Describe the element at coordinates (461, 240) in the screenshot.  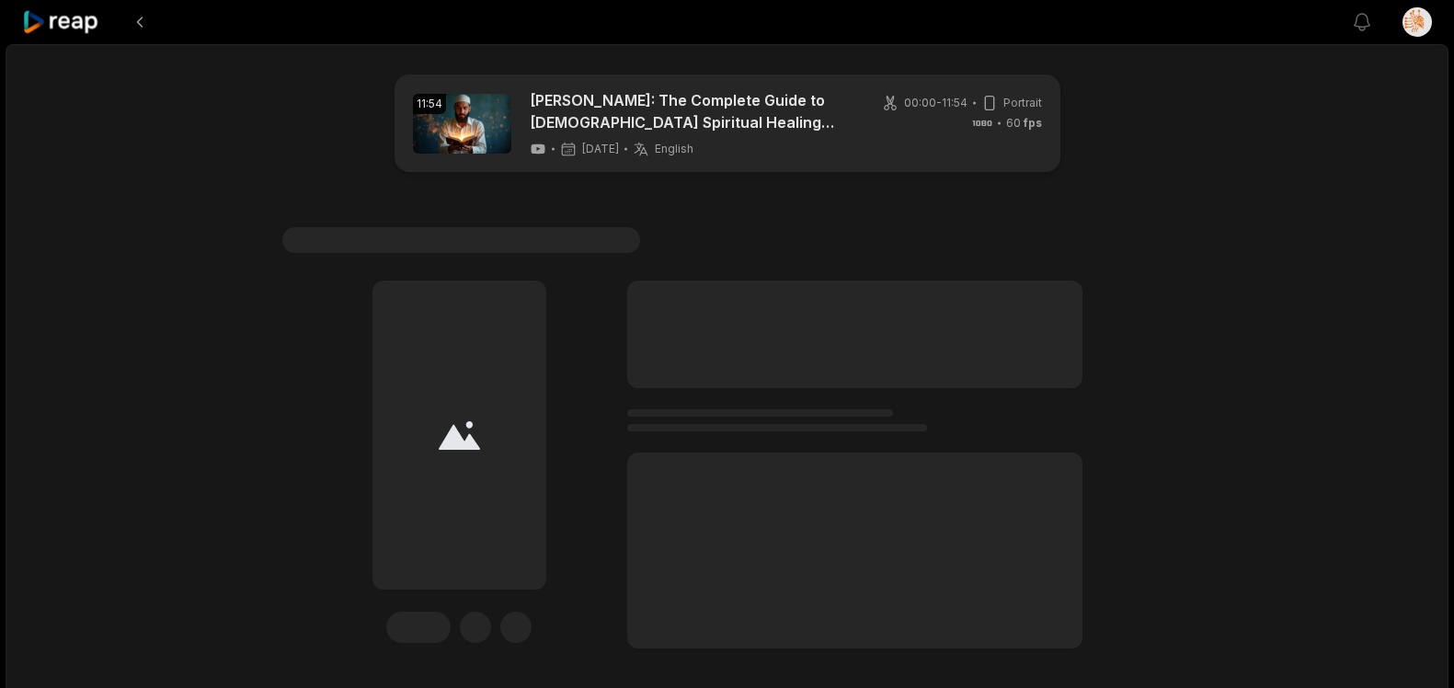
I see `span: #1 Lorem ipsum dolor sit amet consecteturs` at that location.